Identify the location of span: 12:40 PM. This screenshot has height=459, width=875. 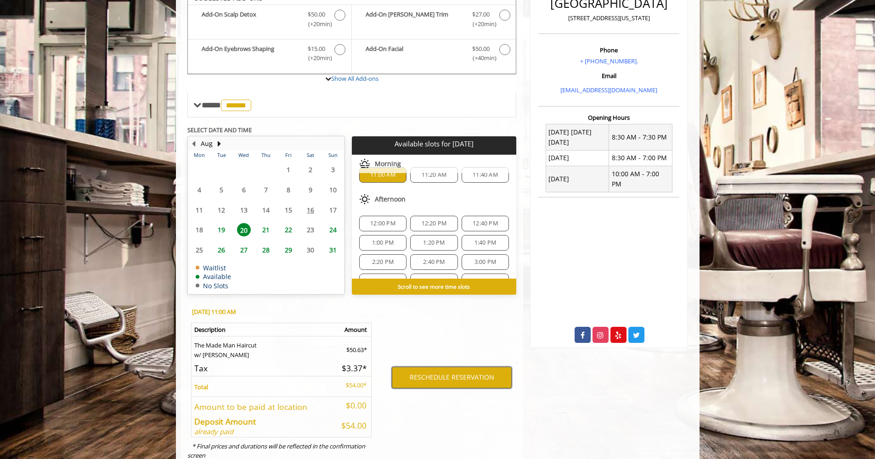
(485, 224).